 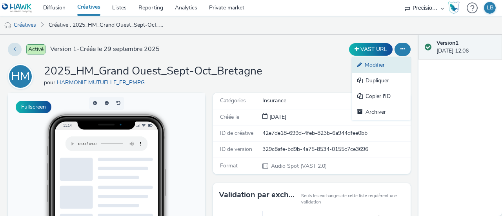 What do you see at coordinates (336, 149) in the screenshot?
I see `div: 329c8afe-bd9b-4a75-8534-0155c7ce3696` at bounding box center [336, 149].